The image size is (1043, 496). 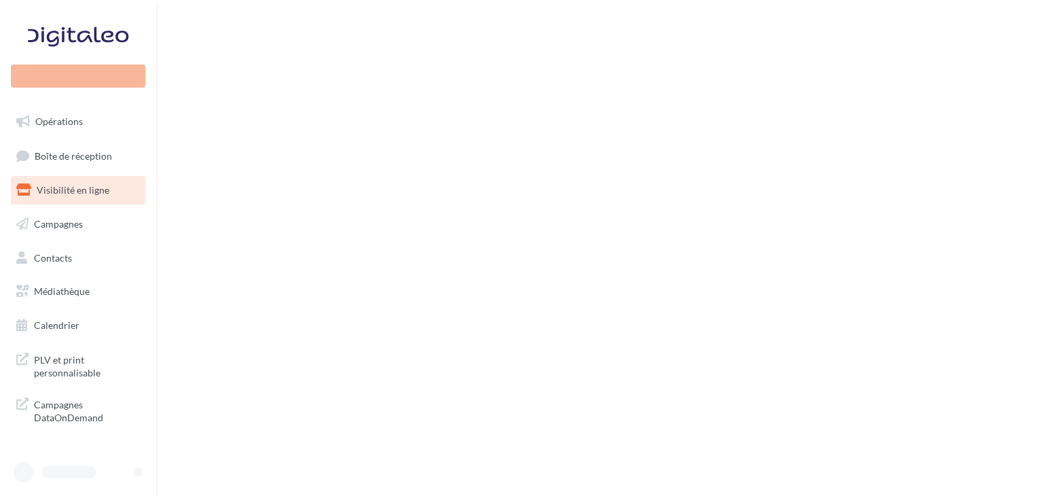 I want to click on a: Campagnes, so click(x=78, y=224).